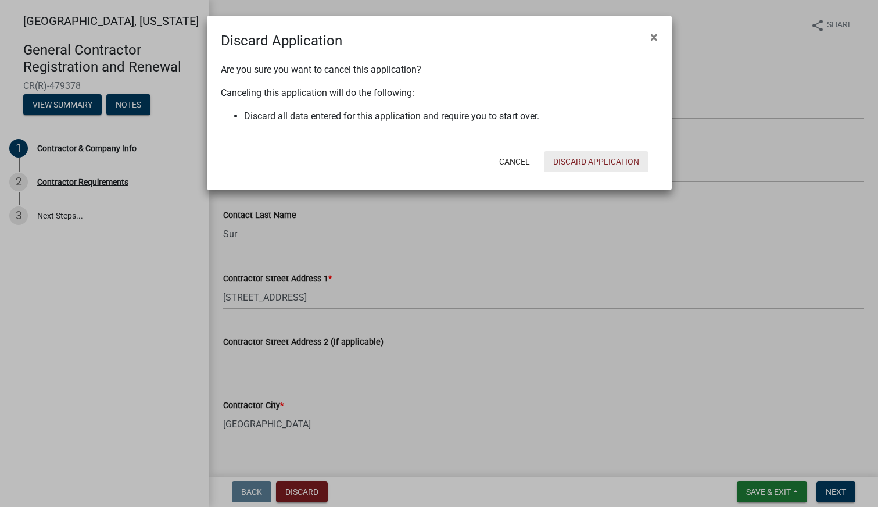 This screenshot has width=878, height=507. Describe the element at coordinates (439, 70) in the screenshot. I see `p: Are you sure you want to cancel this application?` at that location.